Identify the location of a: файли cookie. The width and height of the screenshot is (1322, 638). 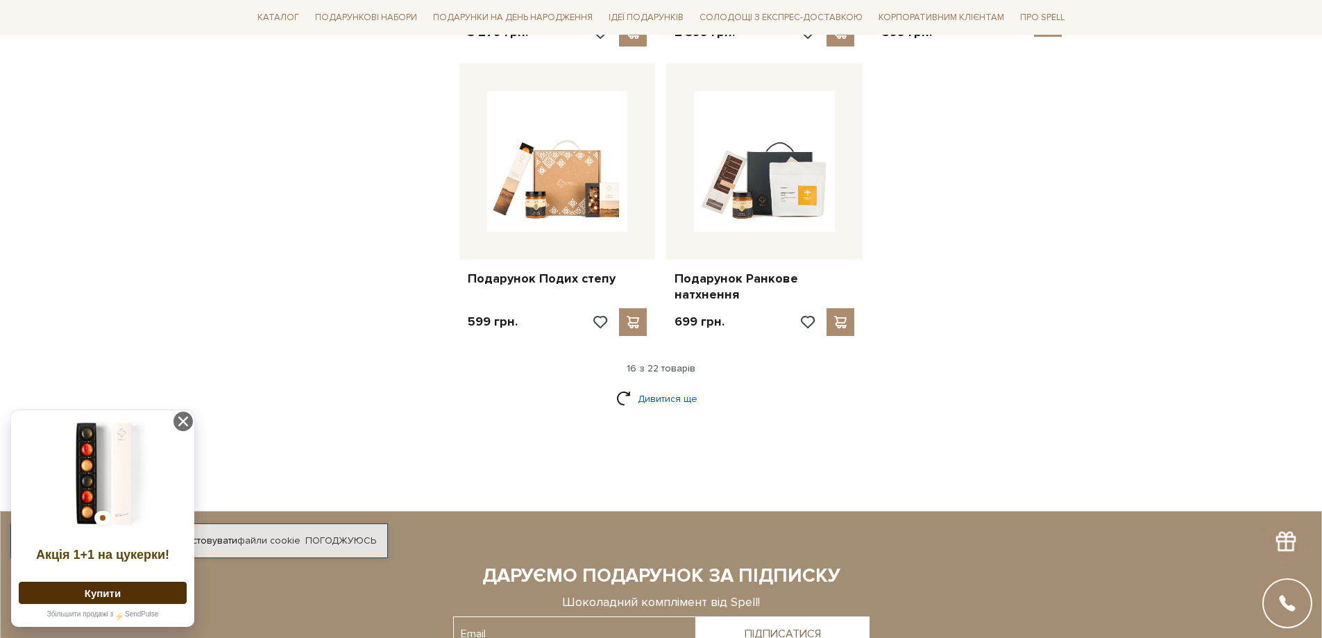
(268, 540).